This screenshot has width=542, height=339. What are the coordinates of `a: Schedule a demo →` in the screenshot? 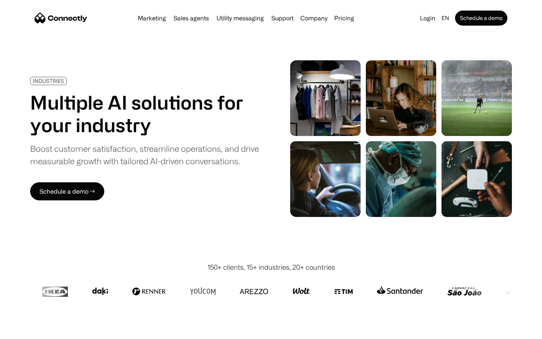 It's located at (67, 191).